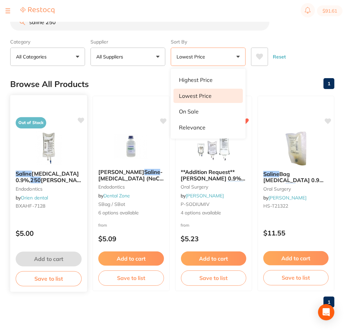 The width and height of the screenshot is (348, 334). What do you see at coordinates (49, 189) in the screenshot?
I see `small: endodontics` at bounding box center [49, 189].